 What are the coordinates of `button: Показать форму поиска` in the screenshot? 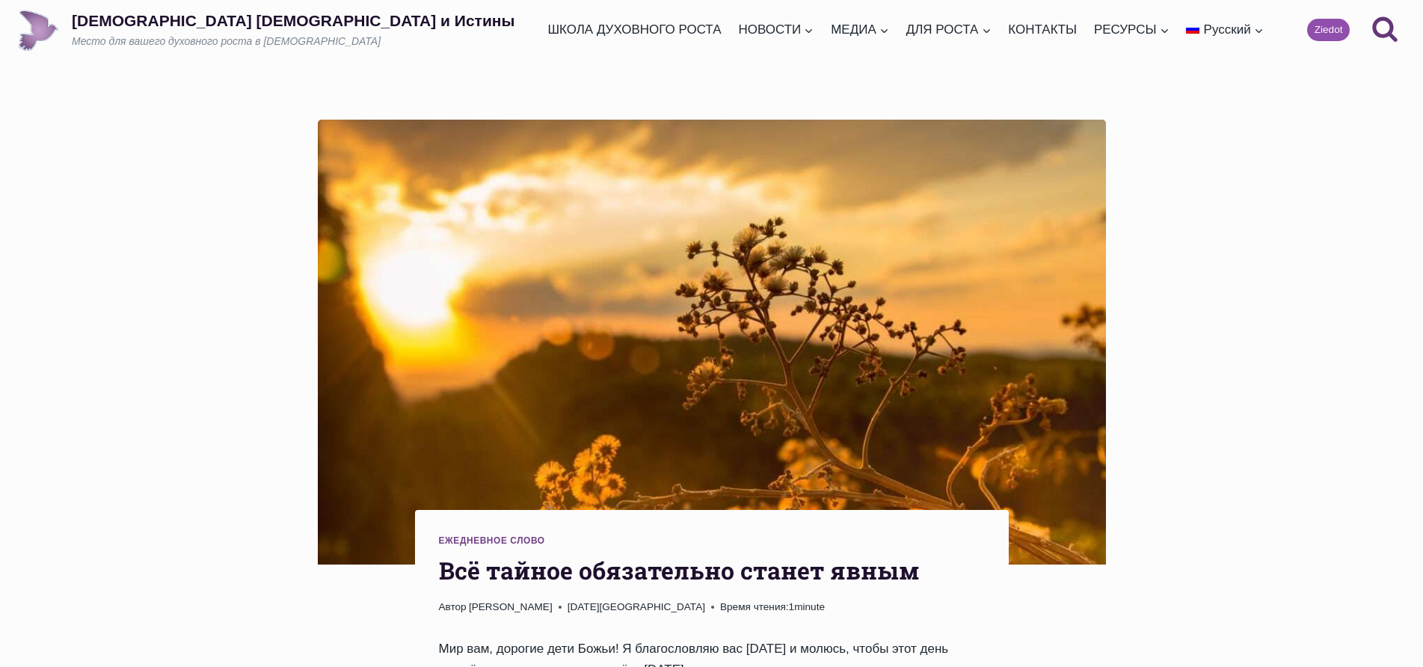 It's located at (1385, 30).